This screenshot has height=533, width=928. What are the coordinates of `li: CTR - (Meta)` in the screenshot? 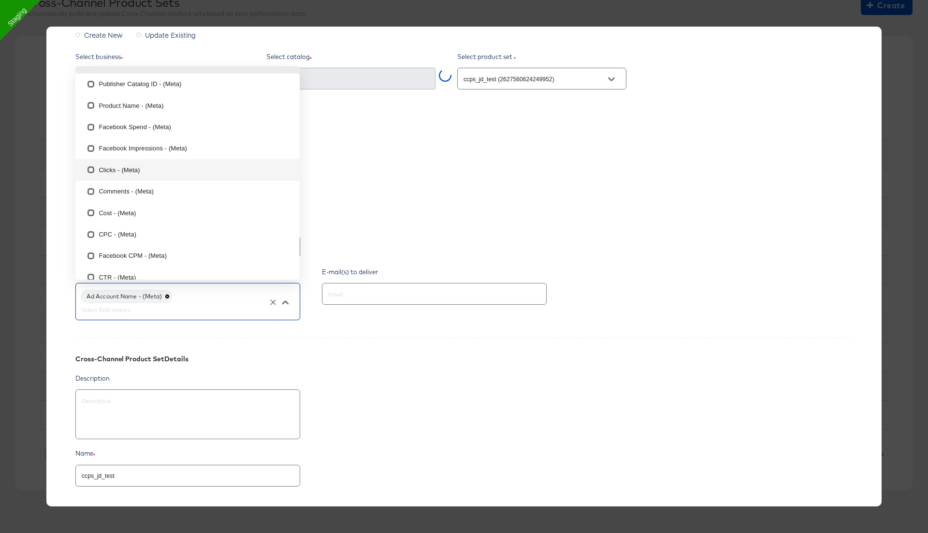 It's located at (188, 277).